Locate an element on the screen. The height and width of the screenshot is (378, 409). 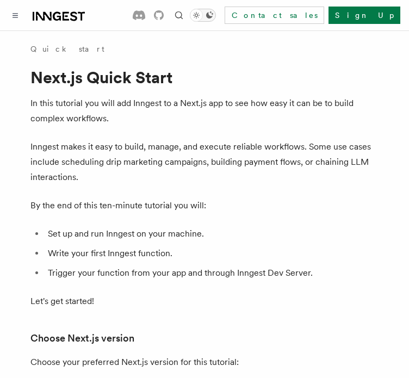
li: Set up and run Inngest on your machine. is located at coordinates (212, 234).